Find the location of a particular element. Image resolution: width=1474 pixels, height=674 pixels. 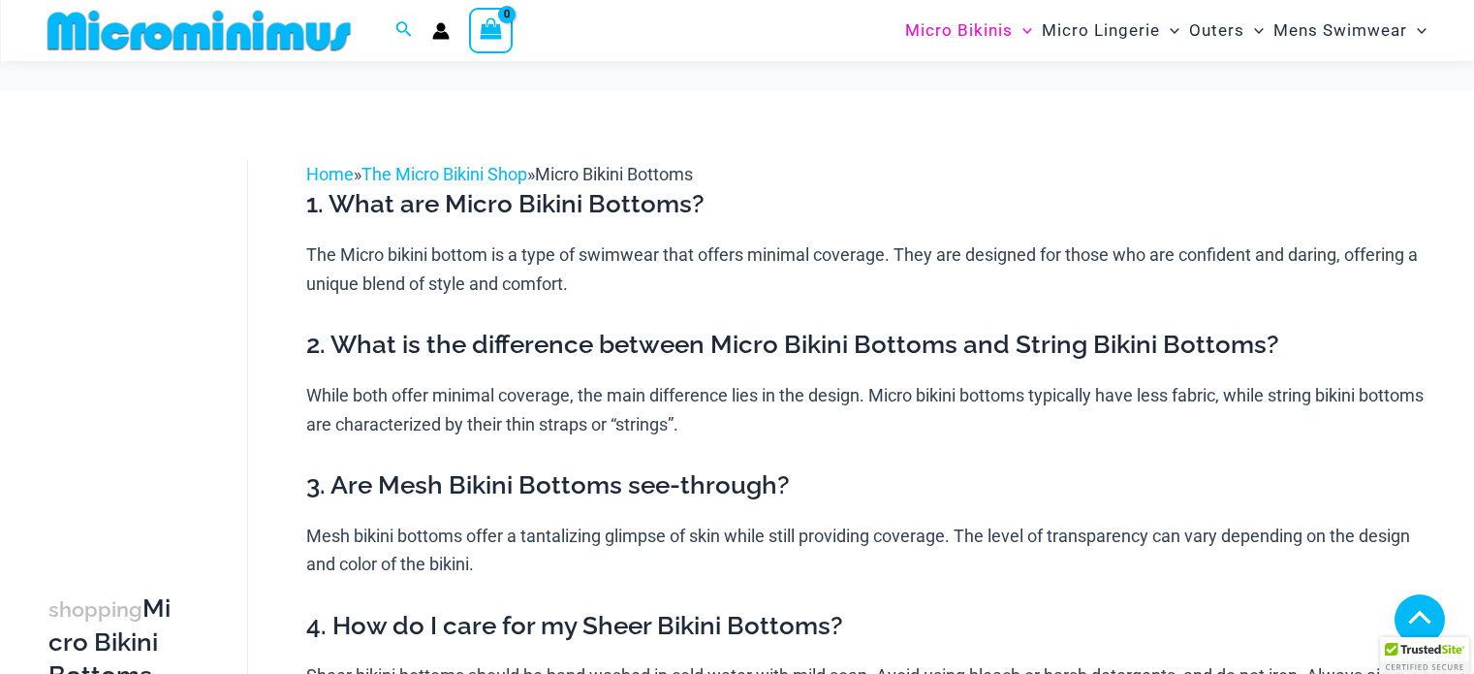

nav: Site Navigation is located at coordinates (1166, 30).